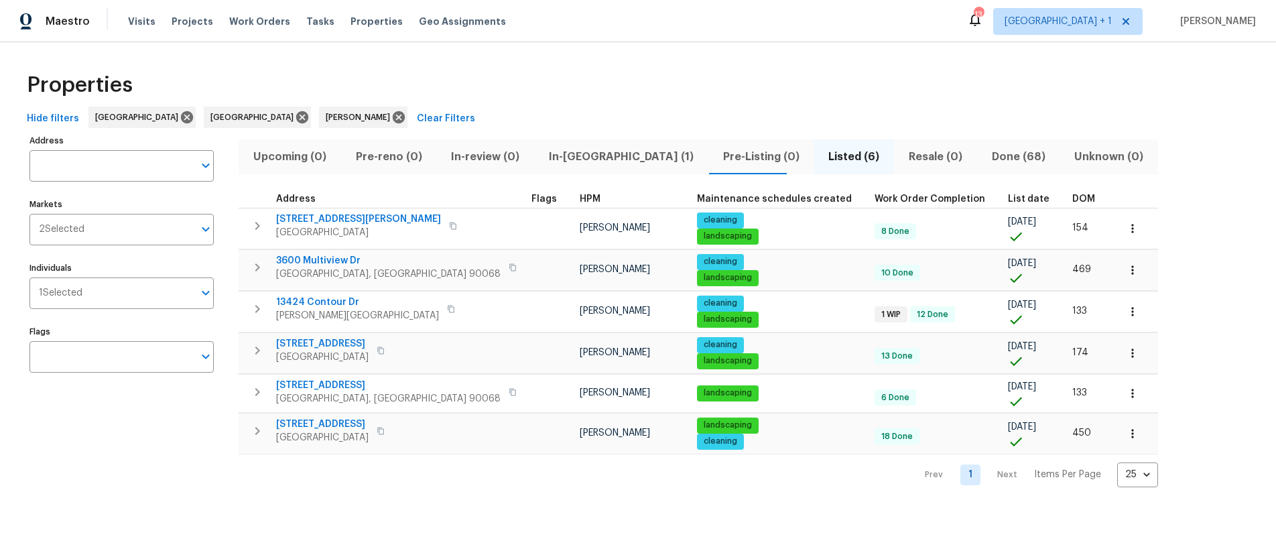 The width and height of the screenshot is (1276, 557). I want to click on span: 174, so click(1080, 353).